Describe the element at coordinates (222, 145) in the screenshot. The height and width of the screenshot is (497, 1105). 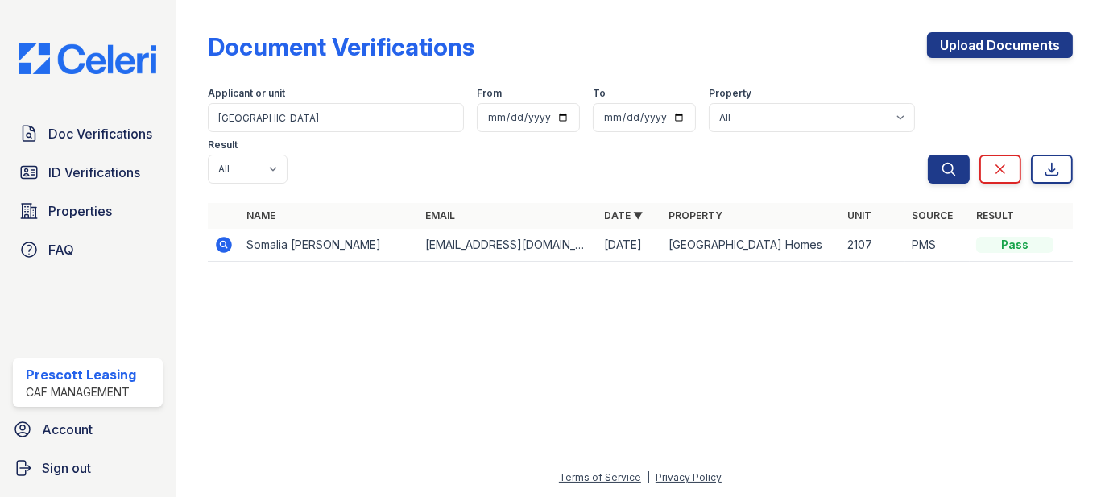
I see `label: Result` at that location.